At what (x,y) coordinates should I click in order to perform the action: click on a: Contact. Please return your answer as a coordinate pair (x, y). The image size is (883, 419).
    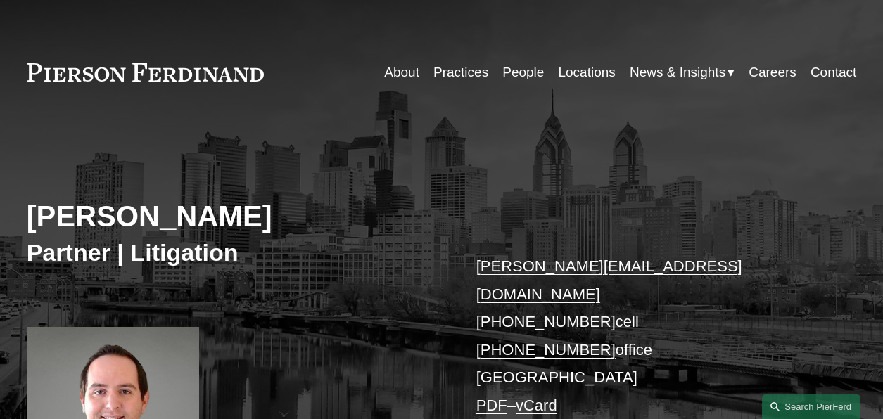
    Looking at the image, I should click on (833, 72).